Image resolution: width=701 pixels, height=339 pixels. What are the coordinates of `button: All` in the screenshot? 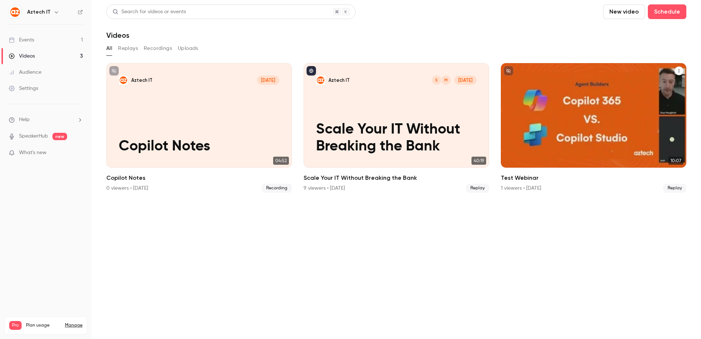 It's located at (109, 48).